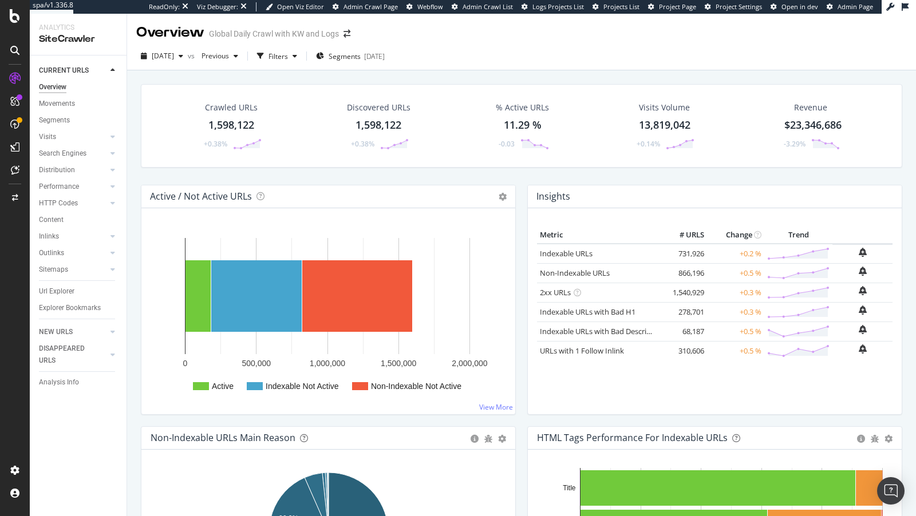 This screenshot has height=516, width=916. Describe the element at coordinates (327, 364) in the screenshot. I see `text: 1,000,000` at that location.